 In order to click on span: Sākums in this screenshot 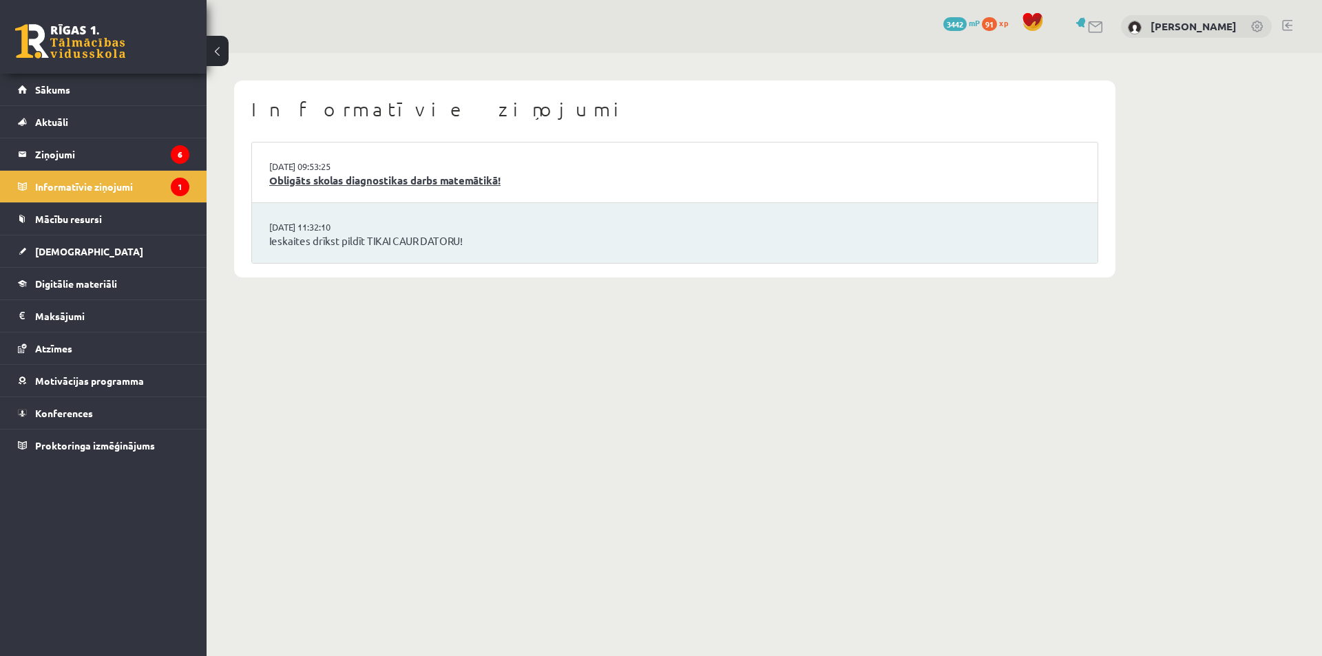, I will do `click(52, 90)`.